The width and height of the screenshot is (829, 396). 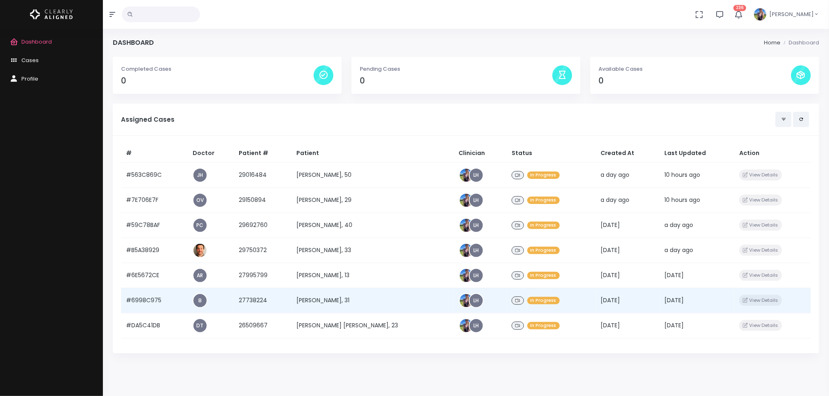 What do you see at coordinates (200, 175) in the screenshot?
I see `span: JH` at bounding box center [200, 175].